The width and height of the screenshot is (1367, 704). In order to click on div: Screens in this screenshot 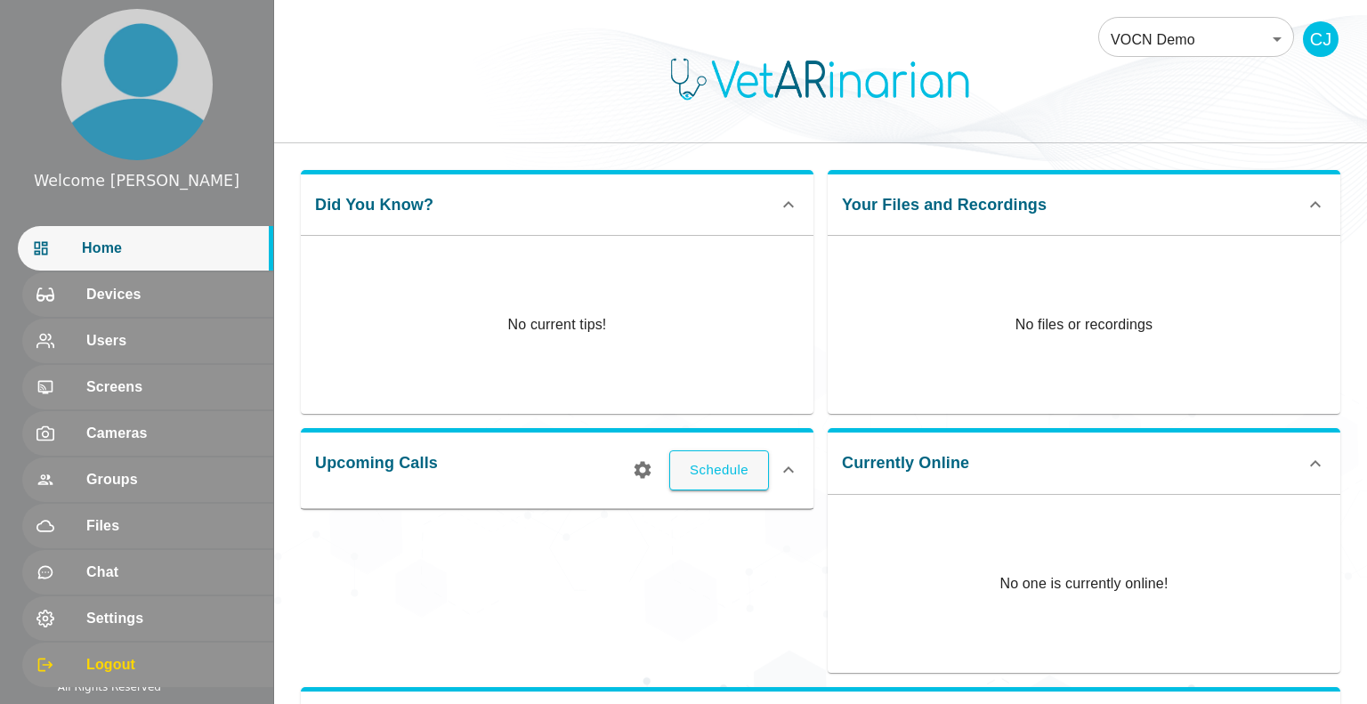, I will do `click(148, 387)`.